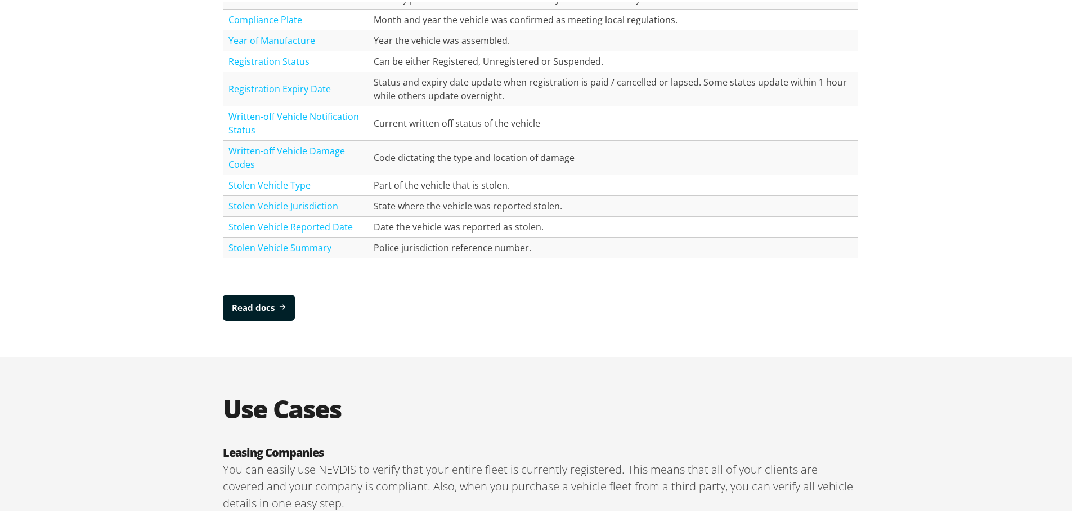  What do you see at coordinates (294, 121) in the screenshot?
I see `a: Written-off Vehicle Notification Status` at bounding box center [294, 121].